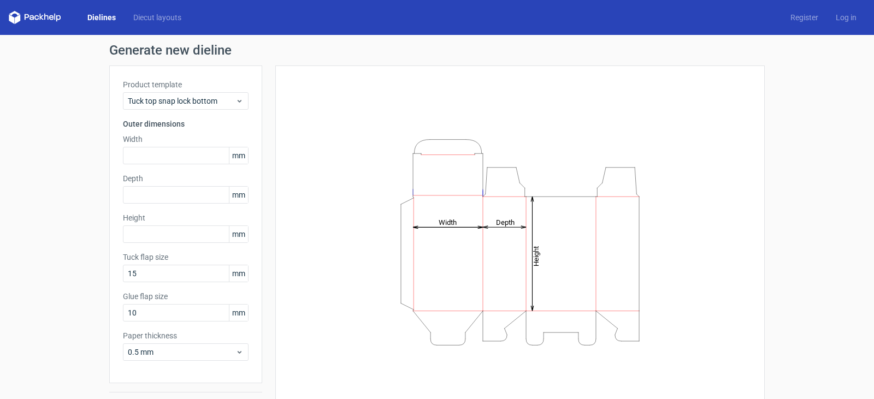  I want to click on a: Log in, so click(846, 17).